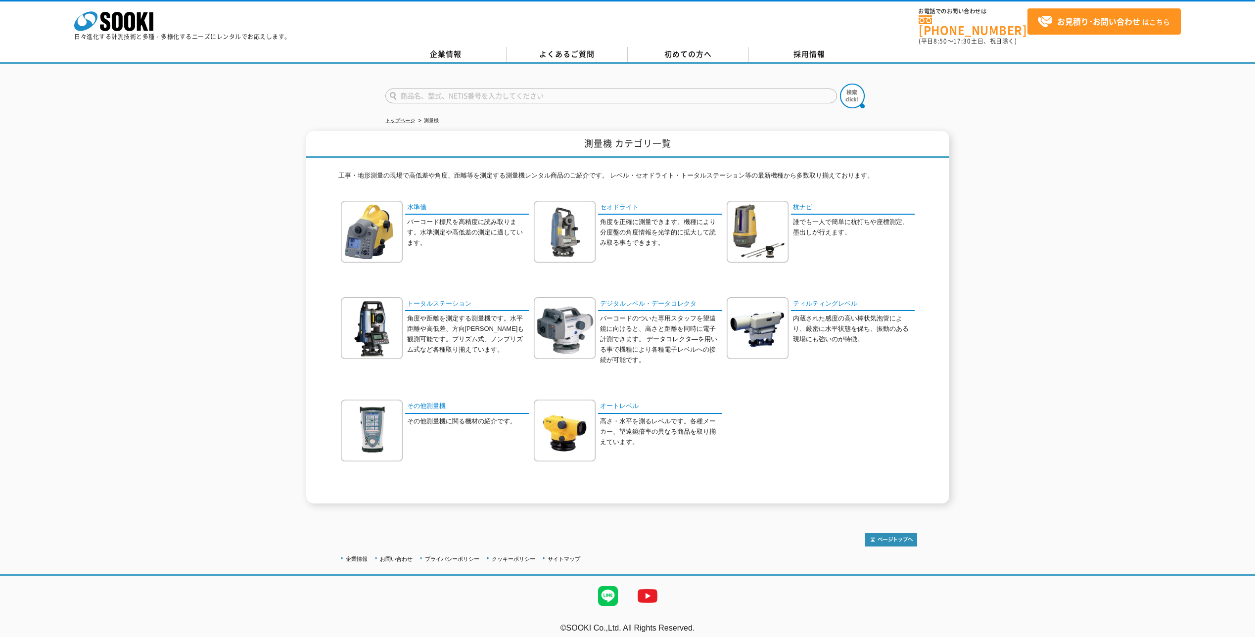  I want to click on img: トップページへ, so click(891, 540).